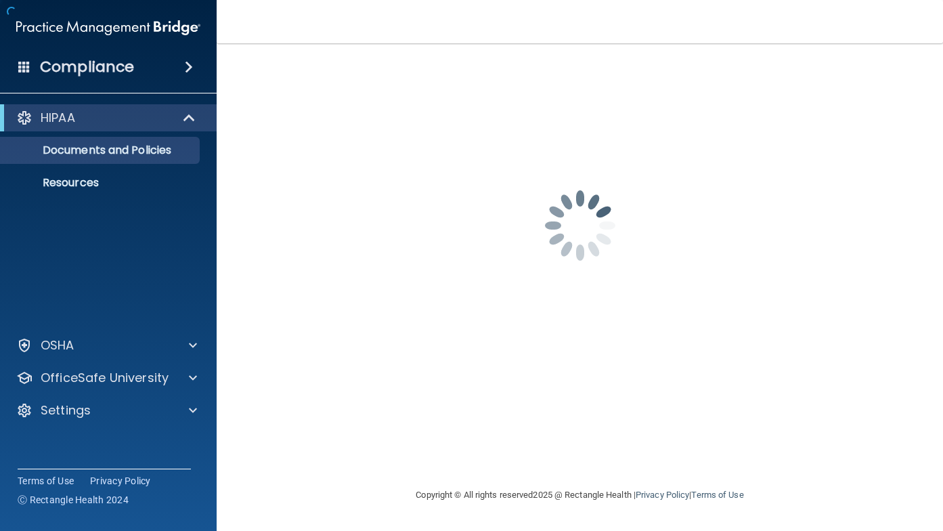 The image size is (943, 531). What do you see at coordinates (580, 225) in the screenshot?
I see `img: spinner.e123f6fc.gif` at bounding box center [580, 225].